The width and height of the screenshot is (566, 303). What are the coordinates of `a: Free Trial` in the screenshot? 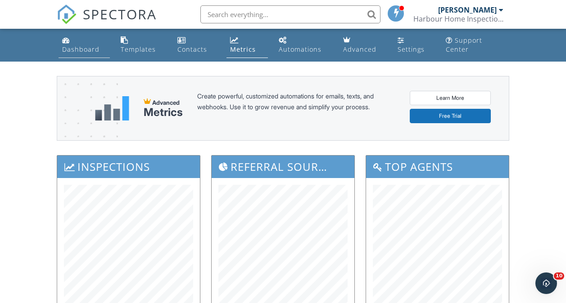 It's located at (450, 116).